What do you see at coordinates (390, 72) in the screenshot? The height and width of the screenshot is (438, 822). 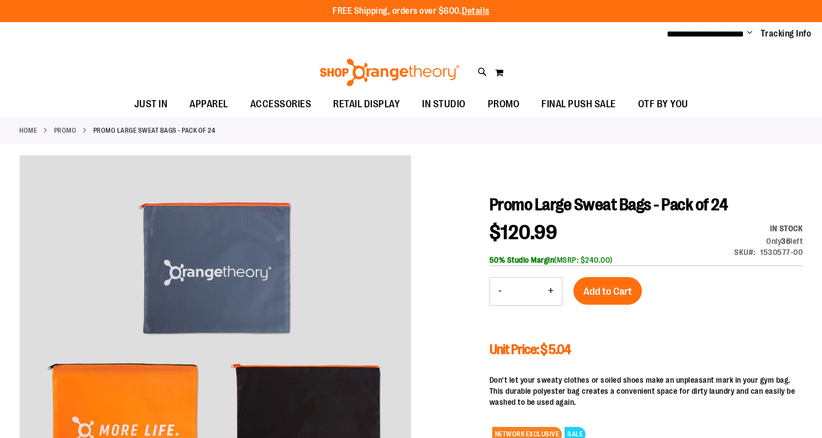 I see `img: Shop Orangetheory` at bounding box center [390, 72].